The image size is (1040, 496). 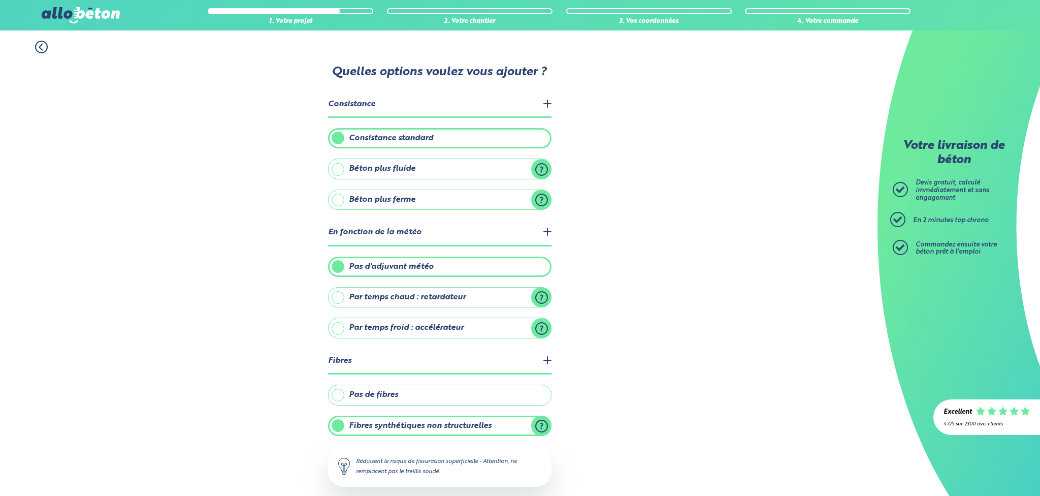 I want to click on span: Commandez ensuite votre béton prêt à l'emploi, so click(x=956, y=248).